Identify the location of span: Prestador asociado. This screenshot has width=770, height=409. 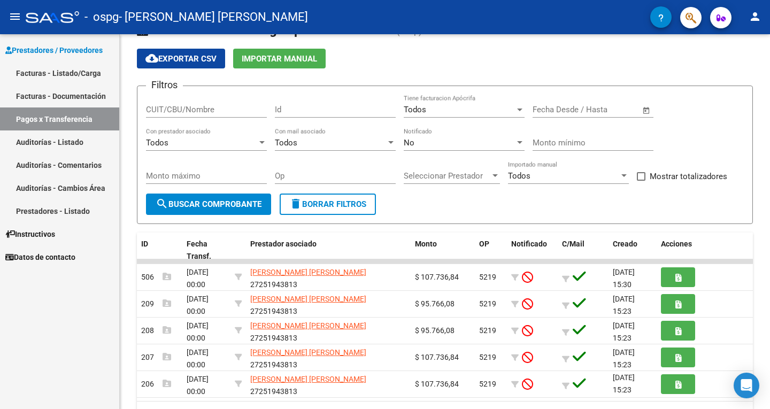
(284, 244).